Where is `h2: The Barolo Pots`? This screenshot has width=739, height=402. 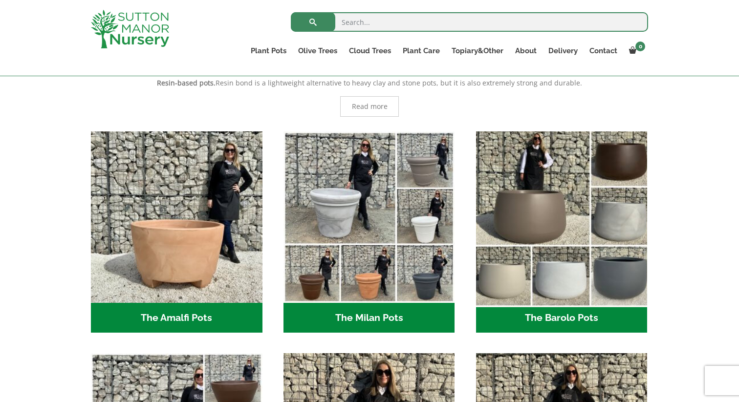 h2: The Barolo Pots is located at coordinates (562, 318).